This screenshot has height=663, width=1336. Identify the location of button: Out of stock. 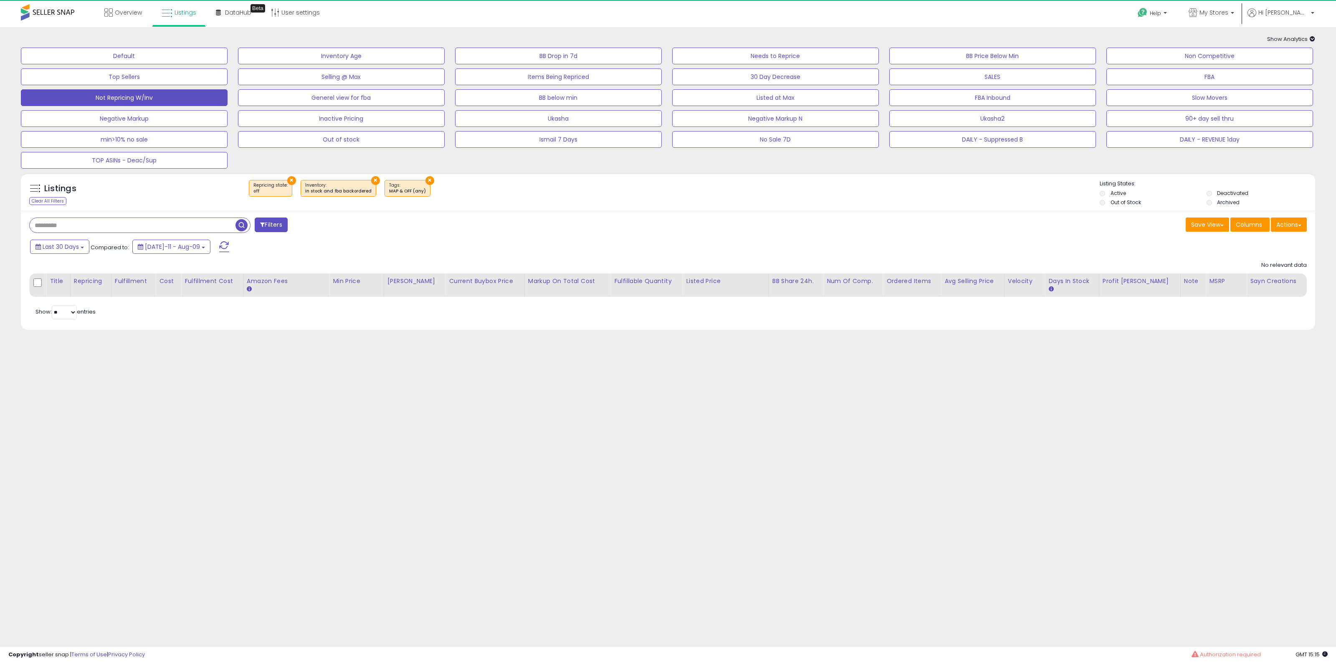
(341, 139).